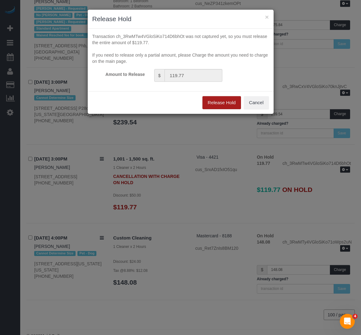 The height and width of the screenshot is (335, 361). I want to click on button: Release Hold, so click(222, 103).